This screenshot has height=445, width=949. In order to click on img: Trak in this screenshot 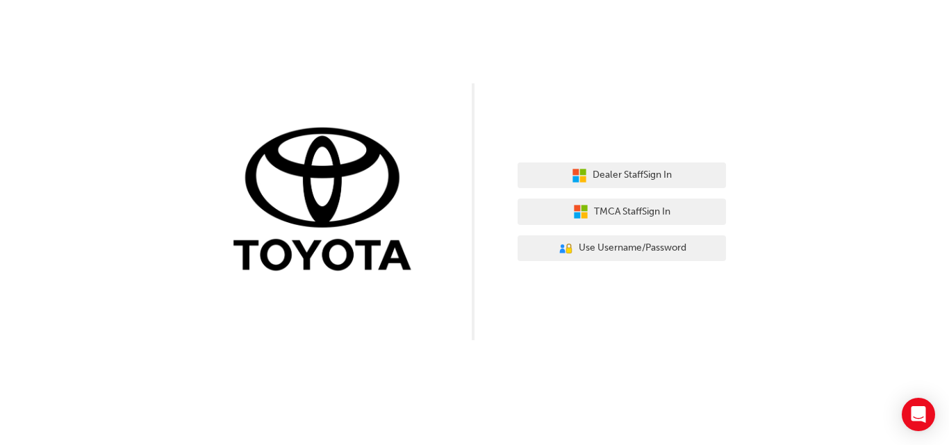, I will do `click(327, 201)`.